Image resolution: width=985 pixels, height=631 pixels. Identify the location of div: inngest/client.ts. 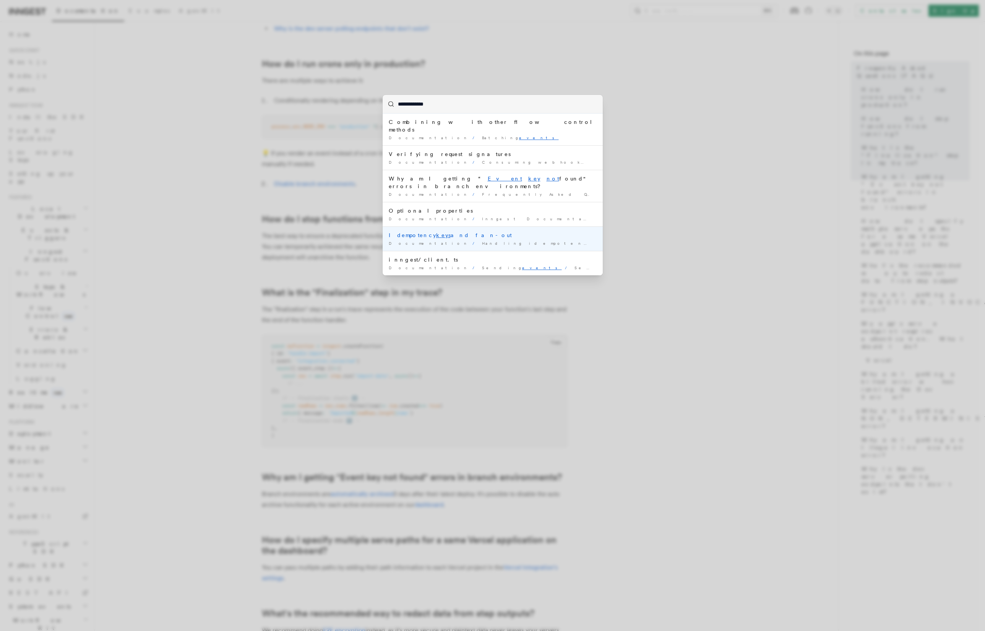
(493, 260).